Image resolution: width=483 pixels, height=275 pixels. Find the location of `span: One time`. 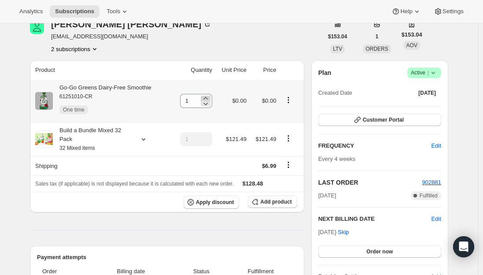

span: One time is located at coordinates (73, 110).